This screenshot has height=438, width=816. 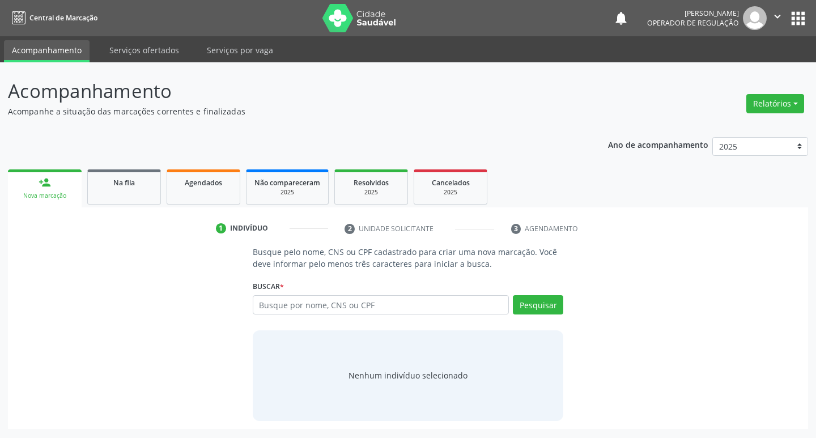 I want to click on input: Busque por nome, CNS ou CPF, so click(x=381, y=305).